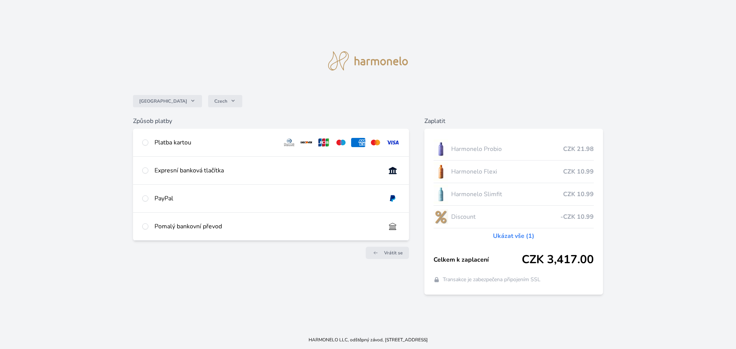 This screenshot has height=349, width=736. What do you see at coordinates (225, 101) in the screenshot?
I see `button: Czech` at bounding box center [225, 101].